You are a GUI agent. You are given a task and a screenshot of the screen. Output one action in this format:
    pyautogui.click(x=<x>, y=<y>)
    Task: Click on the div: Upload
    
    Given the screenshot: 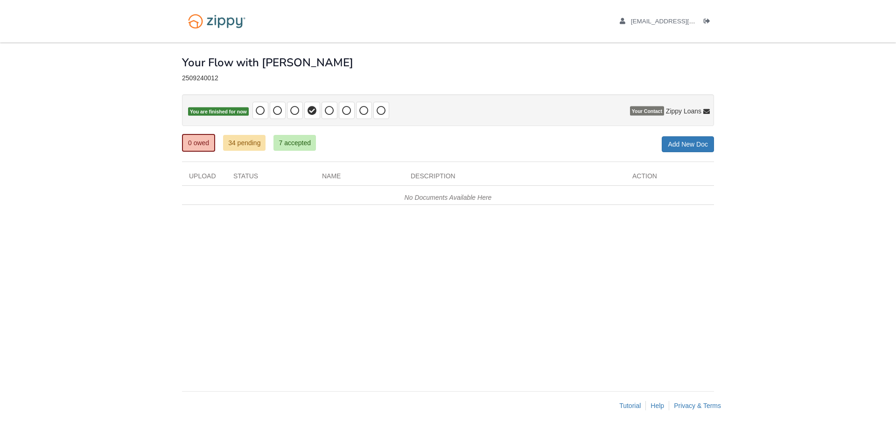 What is the action you would take?
    pyautogui.click(x=204, y=178)
    